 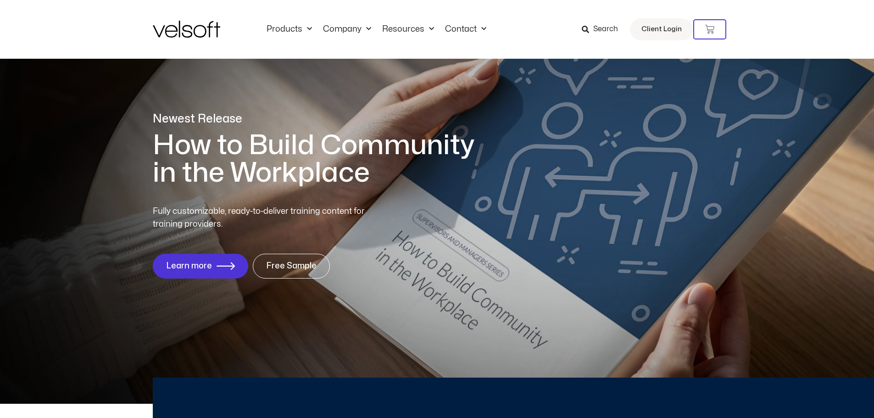 What do you see at coordinates (201, 266) in the screenshot?
I see `a: Learn more` at bounding box center [201, 266].